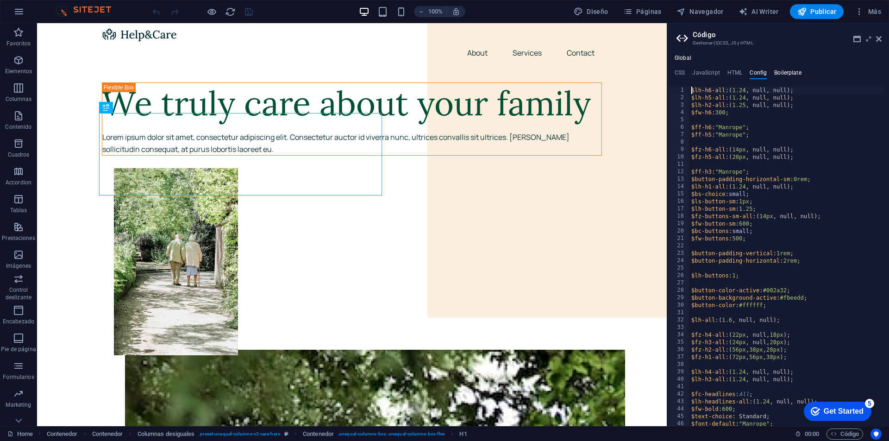  I want to click on div: Diseño (Ctrl+Alt+Y), so click(591, 12).